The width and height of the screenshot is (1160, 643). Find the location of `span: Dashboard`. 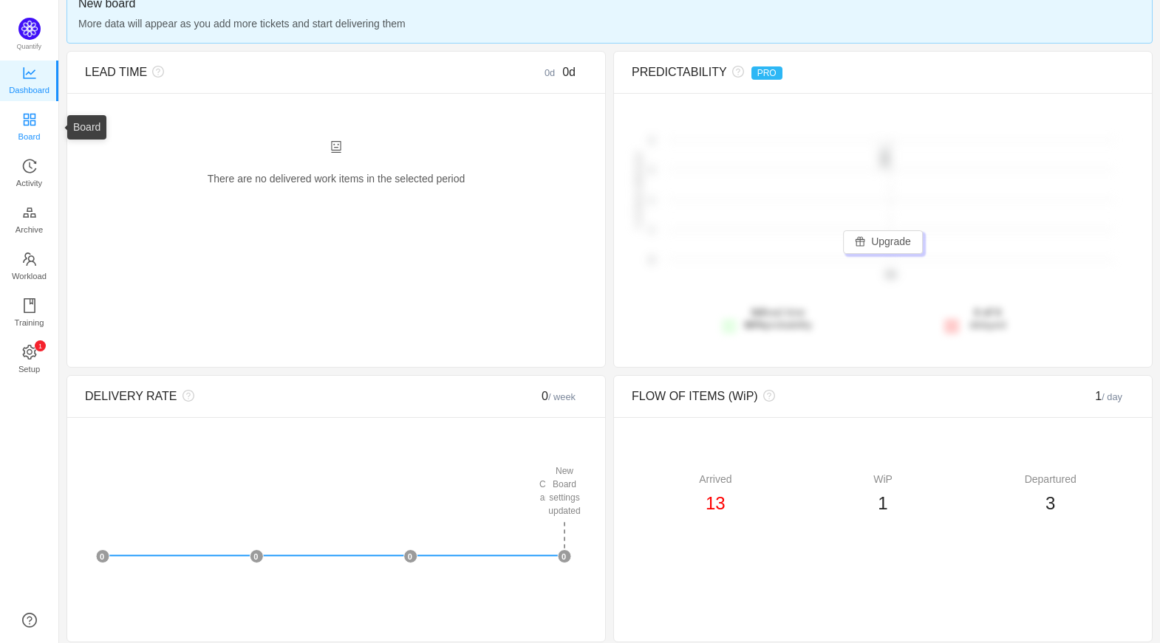

span: Dashboard is located at coordinates (29, 90).